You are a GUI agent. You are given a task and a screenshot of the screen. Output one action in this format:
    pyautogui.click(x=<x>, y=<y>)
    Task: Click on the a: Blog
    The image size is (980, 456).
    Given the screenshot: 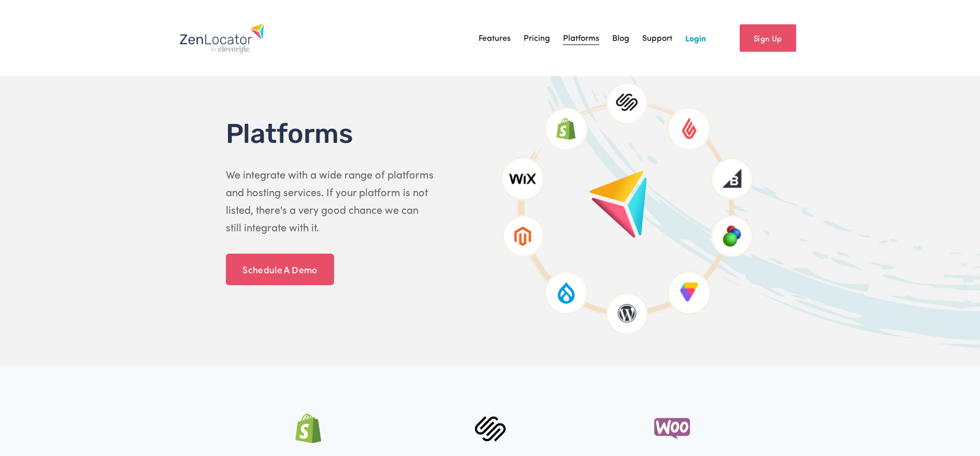 What is the action you would take?
    pyautogui.click(x=620, y=38)
    